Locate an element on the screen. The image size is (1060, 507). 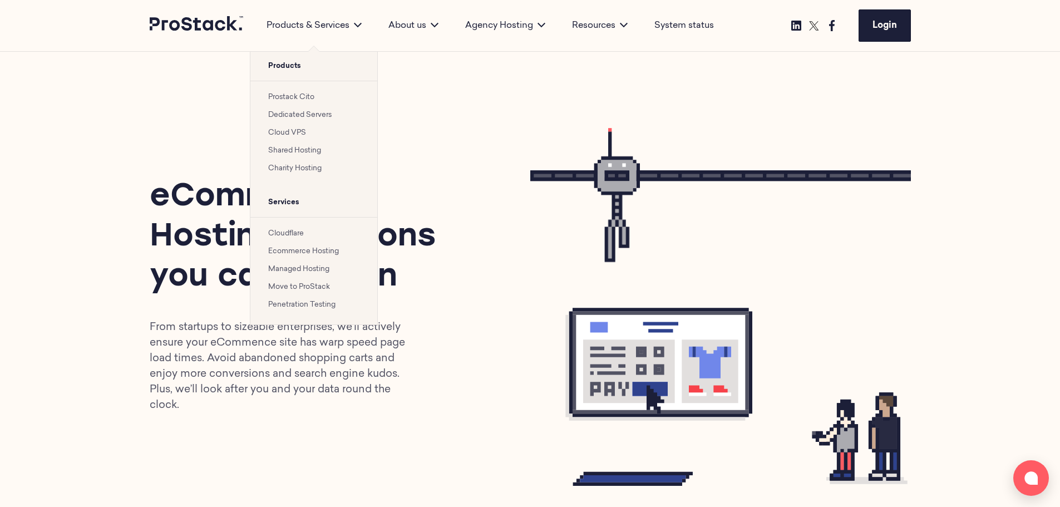
a: Cloudflare is located at coordinates (286, 233).